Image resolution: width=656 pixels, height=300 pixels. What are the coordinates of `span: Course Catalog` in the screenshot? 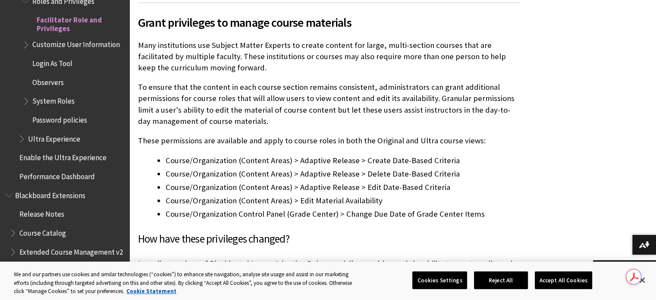 It's located at (43, 231).